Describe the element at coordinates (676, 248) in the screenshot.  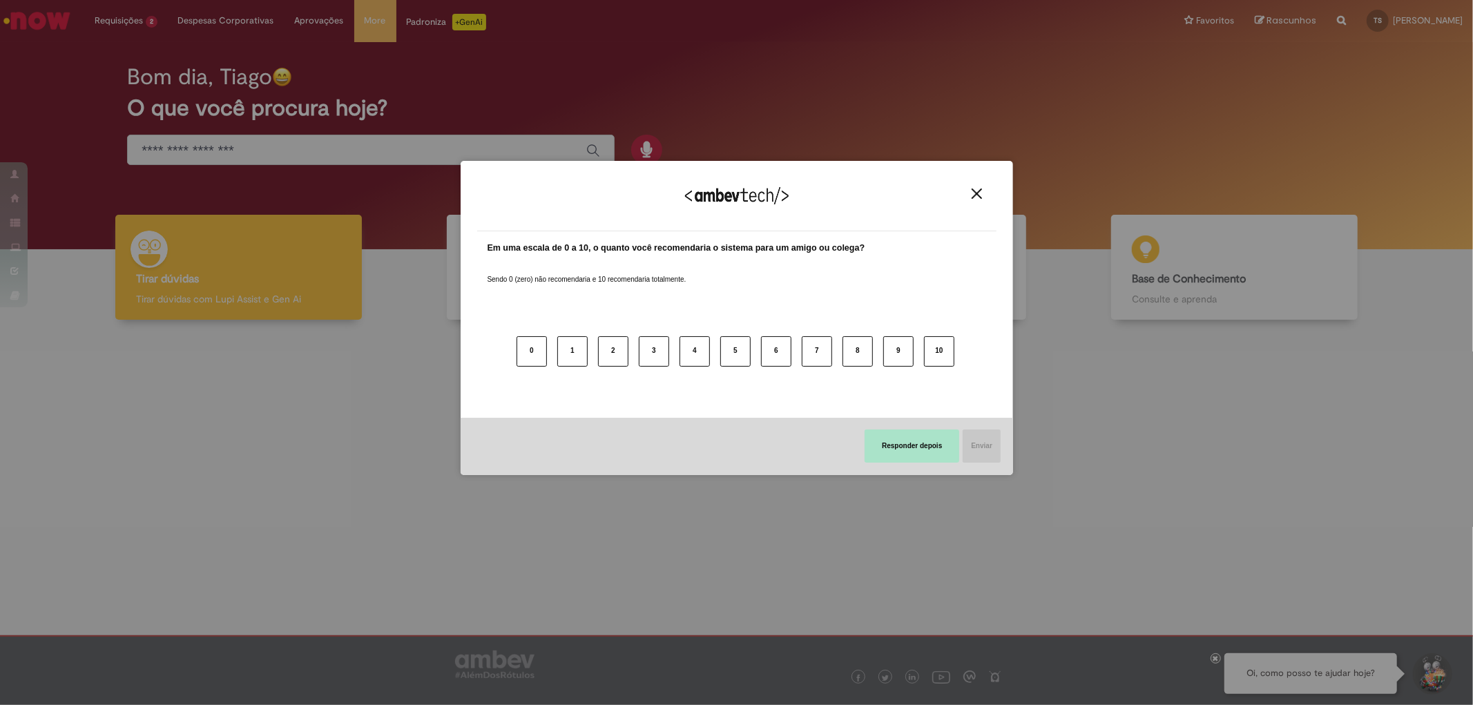
I see `label: Em uma escala de 0 a 10, o quanto você recomendaria o sistema para um amigo ou colega?` at that location.